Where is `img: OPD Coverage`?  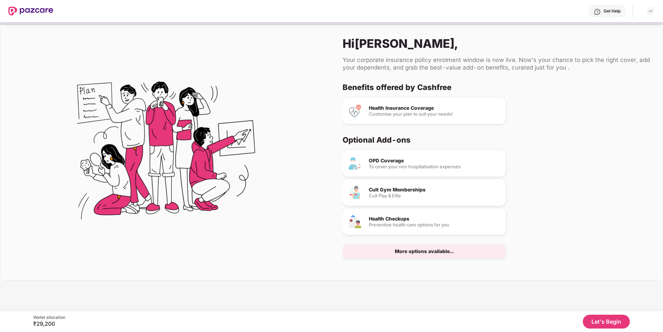 img: OPD Coverage is located at coordinates (355, 163).